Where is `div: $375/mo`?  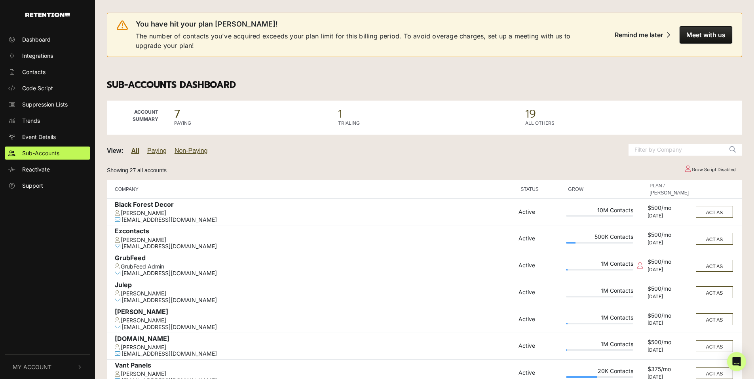
div: $375/mo is located at coordinates (669, 370).